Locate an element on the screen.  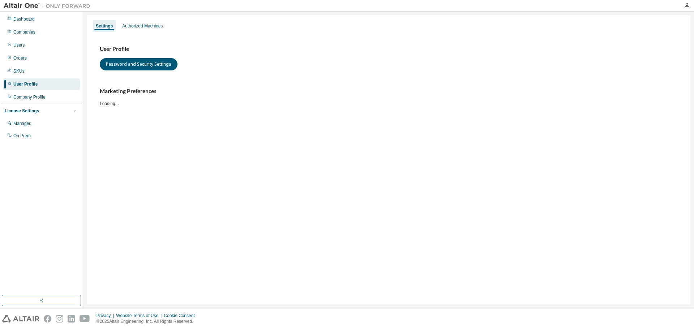
div: Authorized Machines is located at coordinates (142, 26).